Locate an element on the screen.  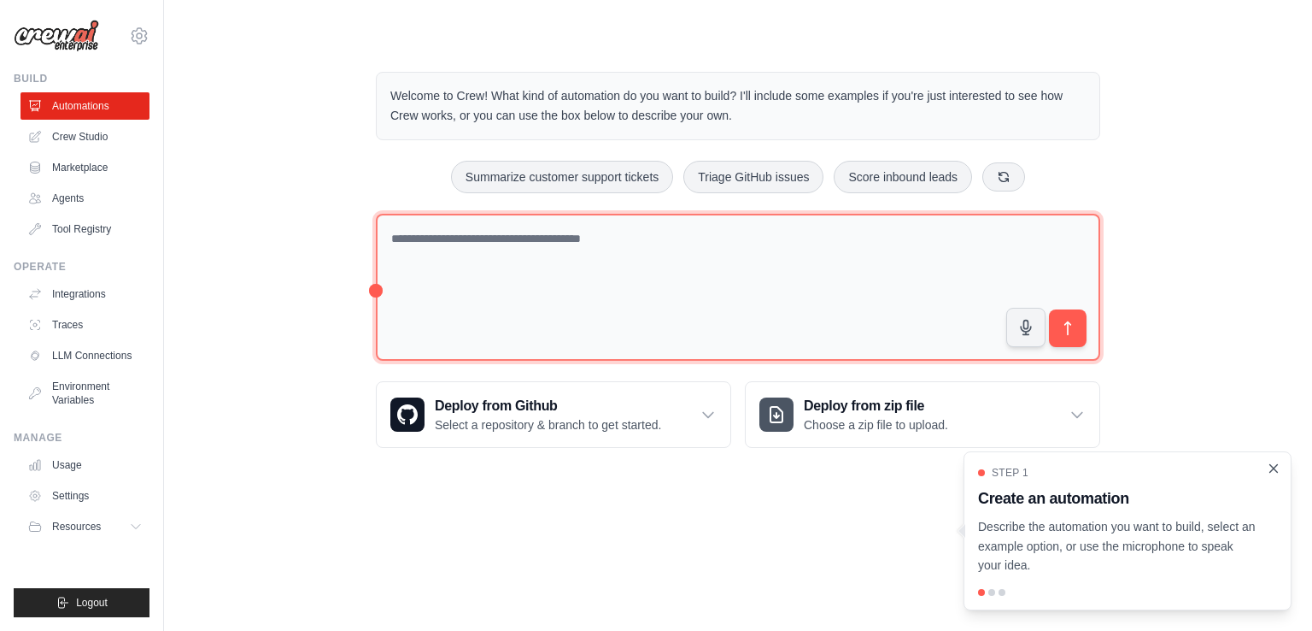
a: Crew Studio is located at coordinates (85, 137).